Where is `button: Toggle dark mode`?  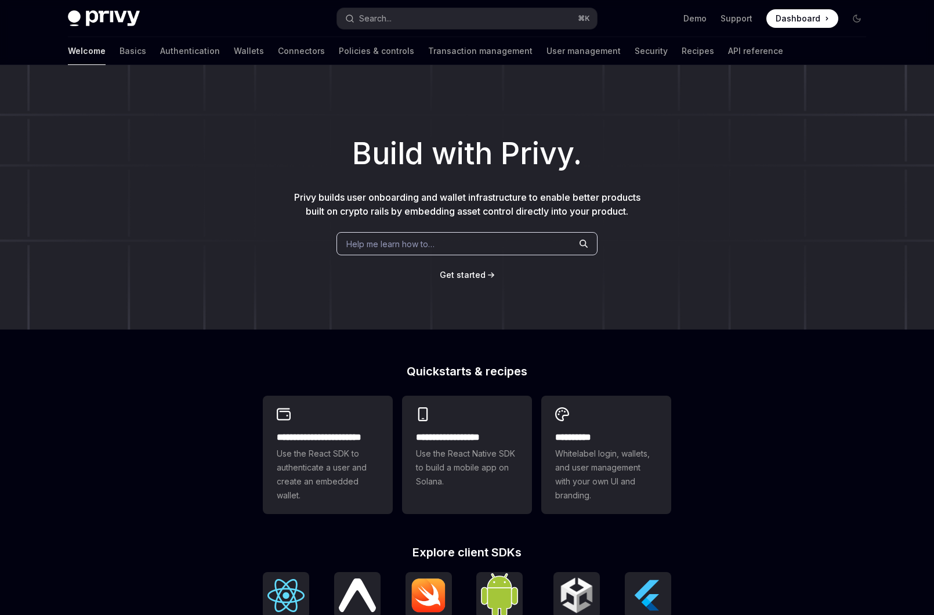 button: Toggle dark mode is located at coordinates (857, 19).